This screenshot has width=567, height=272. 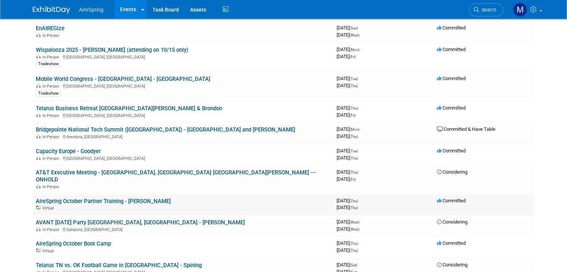 What do you see at coordinates (51, 10) in the screenshot?
I see `img: ExhibitDay` at bounding box center [51, 10].